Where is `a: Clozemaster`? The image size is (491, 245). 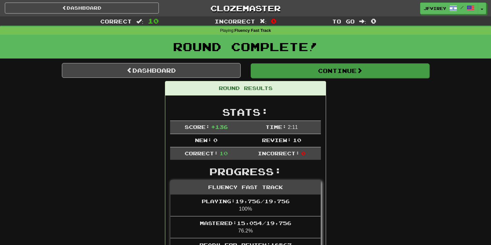
a: Clozemaster is located at coordinates (245, 8).